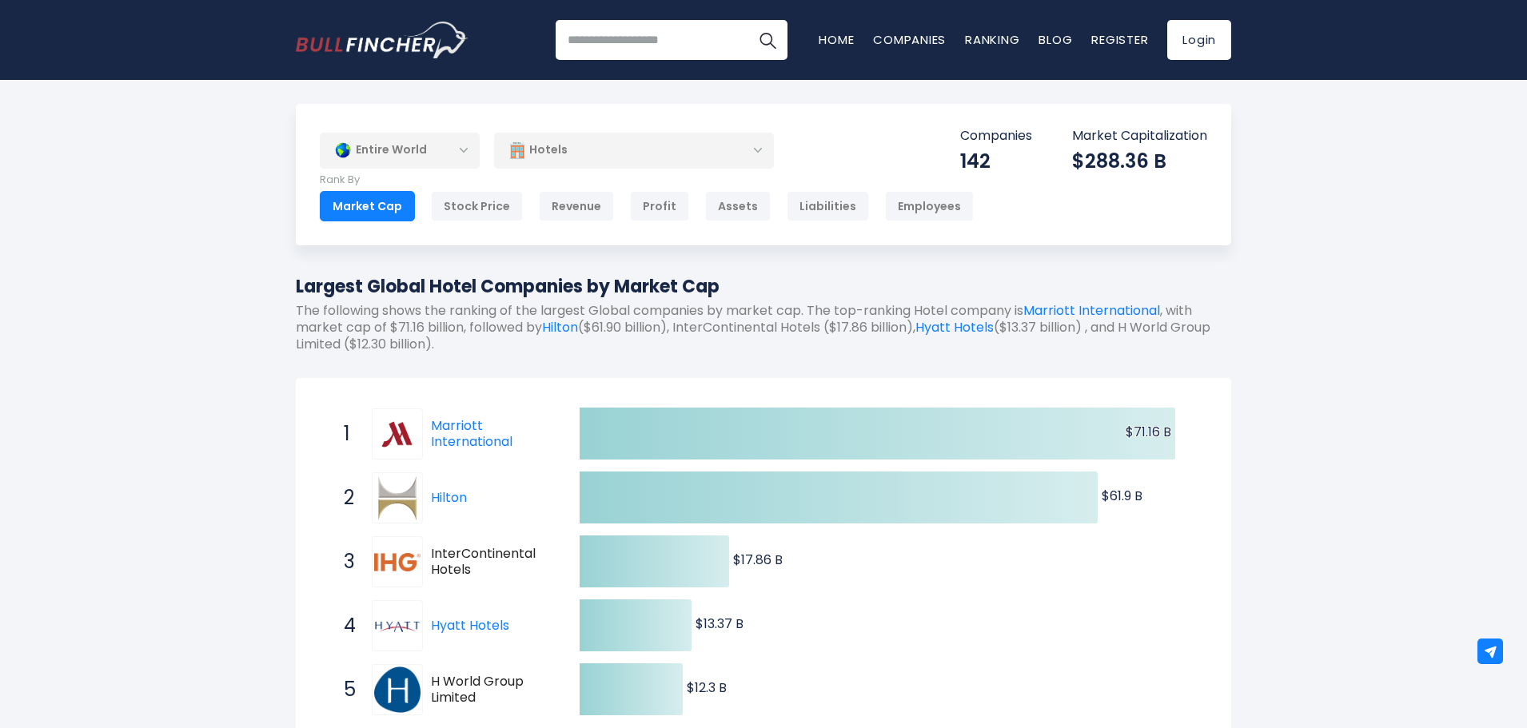  I want to click on a: Blog, so click(1055, 39).